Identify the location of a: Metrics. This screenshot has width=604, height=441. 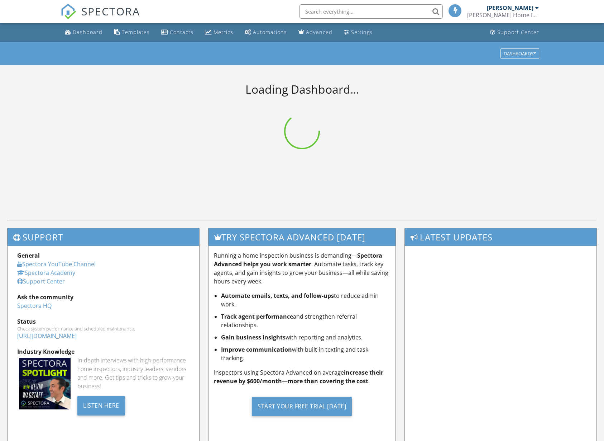
(219, 32).